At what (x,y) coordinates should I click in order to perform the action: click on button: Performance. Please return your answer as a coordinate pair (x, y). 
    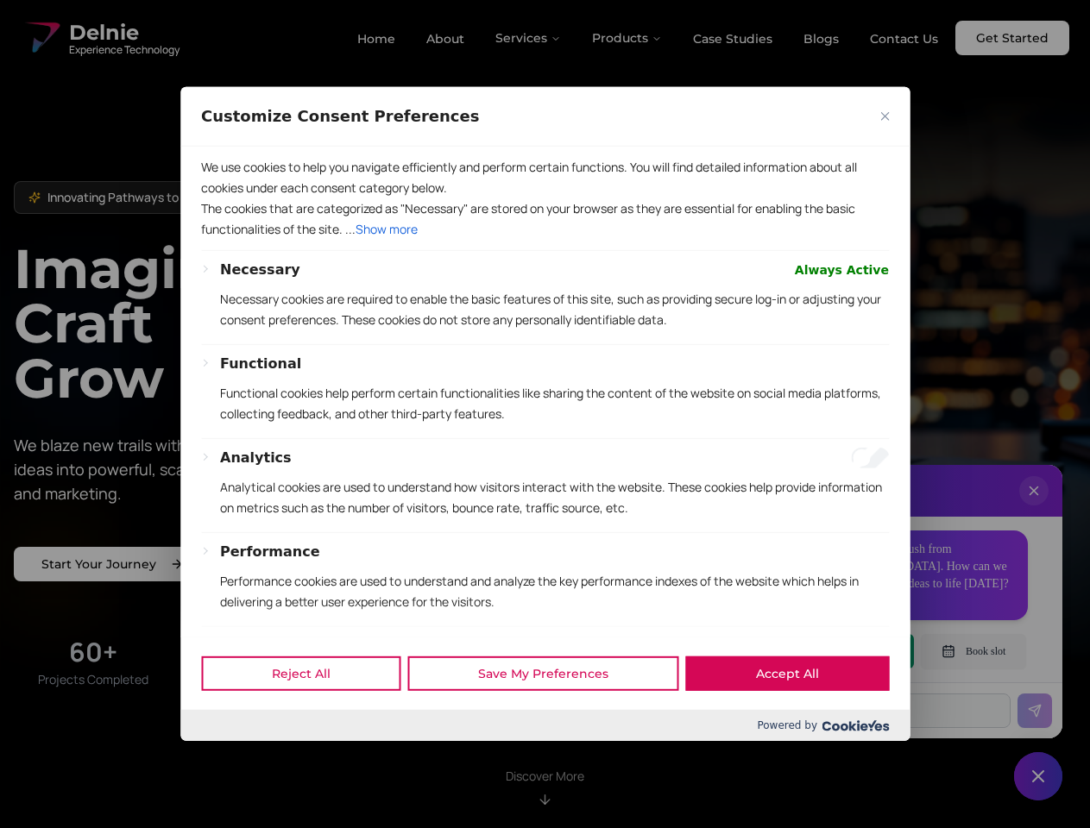
    Looking at the image, I should click on (270, 552).